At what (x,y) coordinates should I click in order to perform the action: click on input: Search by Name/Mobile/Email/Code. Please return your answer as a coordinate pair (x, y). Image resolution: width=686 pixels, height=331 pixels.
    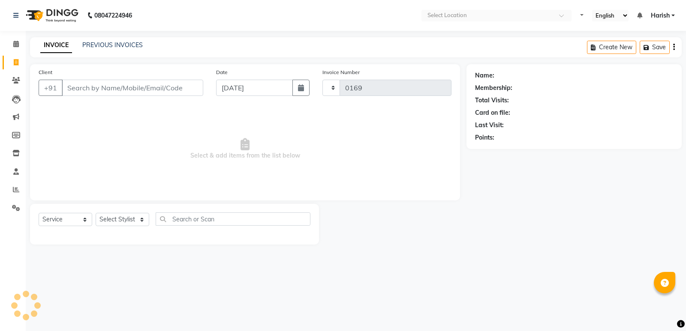
    Looking at the image, I should click on (132, 88).